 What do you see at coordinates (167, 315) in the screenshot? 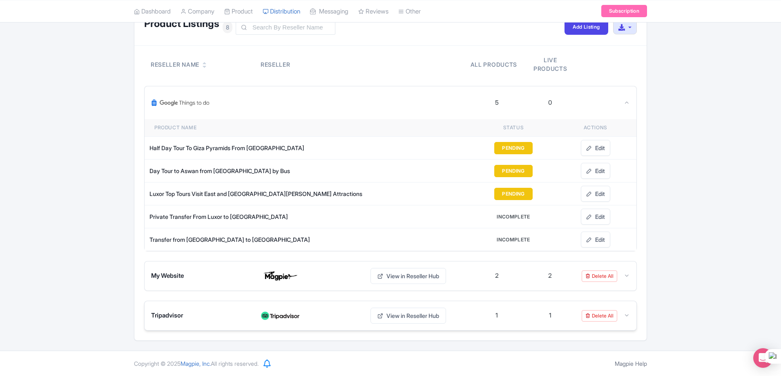
I see `span: Tripadvisor` at bounding box center [167, 315].